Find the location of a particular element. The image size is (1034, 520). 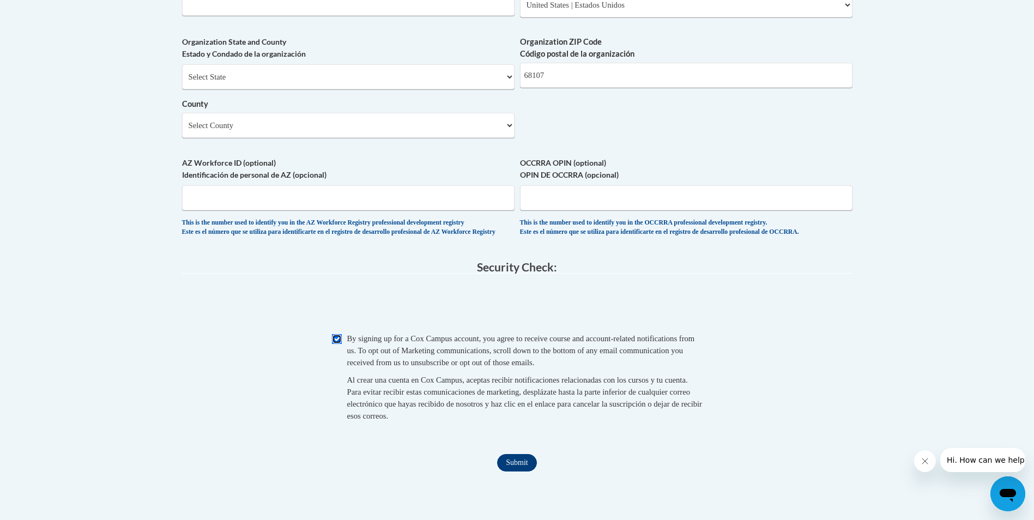

span: Al crear una cuenta en Cox Campus, aceptas recibir notificaciones relacionadas con los cursos y t... is located at coordinates (524, 398).